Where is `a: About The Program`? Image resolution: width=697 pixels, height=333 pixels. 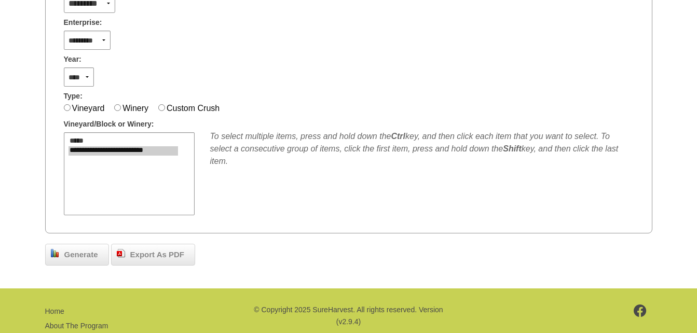 a: About The Program is located at coordinates (77, 326).